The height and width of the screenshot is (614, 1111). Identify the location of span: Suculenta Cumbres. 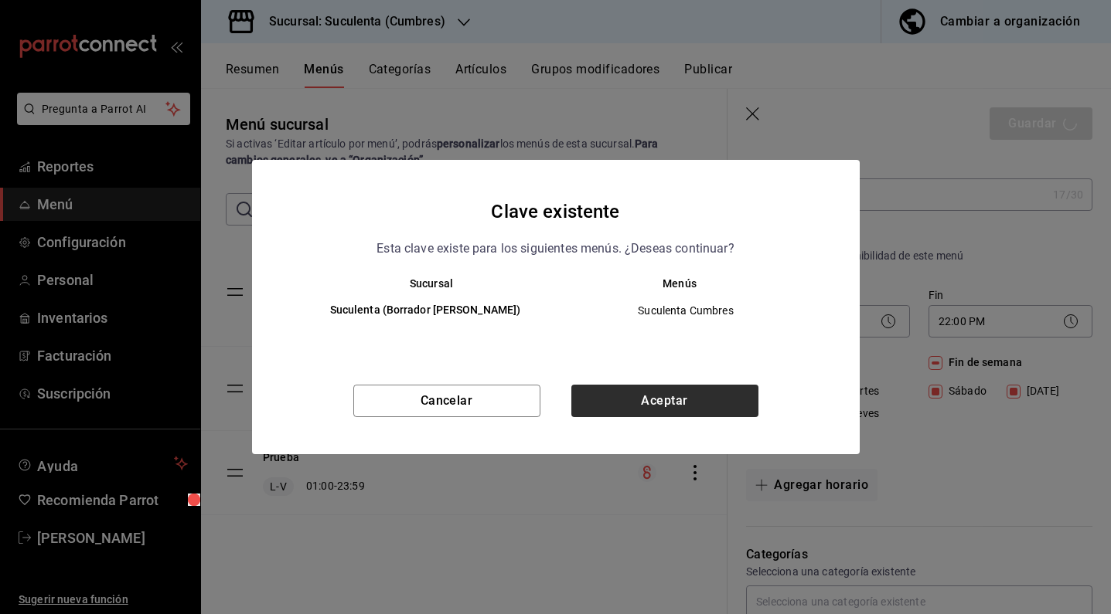
(686, 311).